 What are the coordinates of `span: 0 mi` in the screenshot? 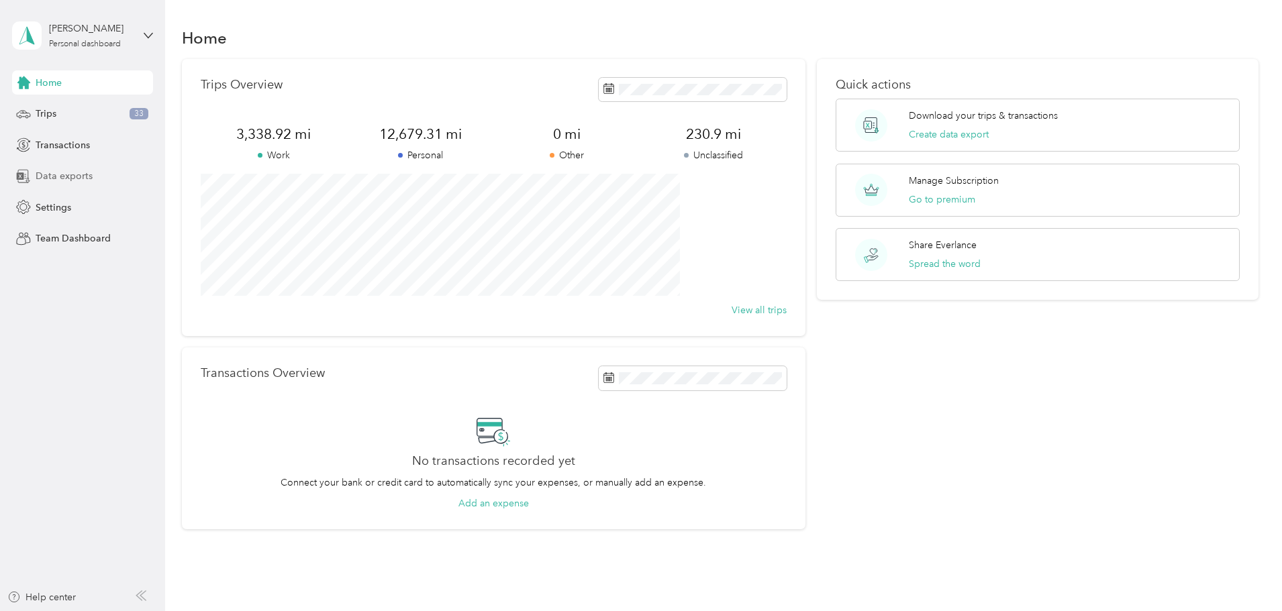 It's located at (566, 134).